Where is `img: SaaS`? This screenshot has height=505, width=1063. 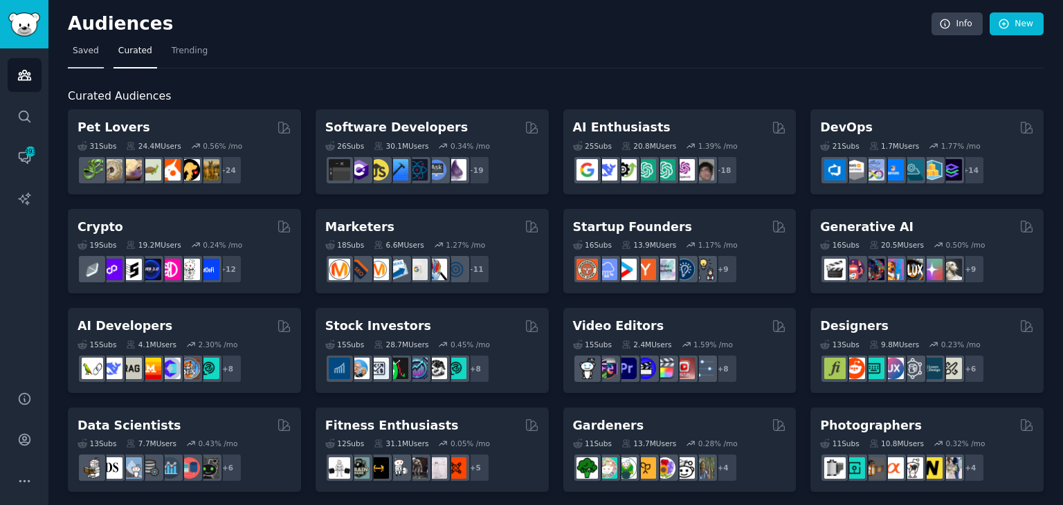
img: SaaS is located at coordinates (606, 269).